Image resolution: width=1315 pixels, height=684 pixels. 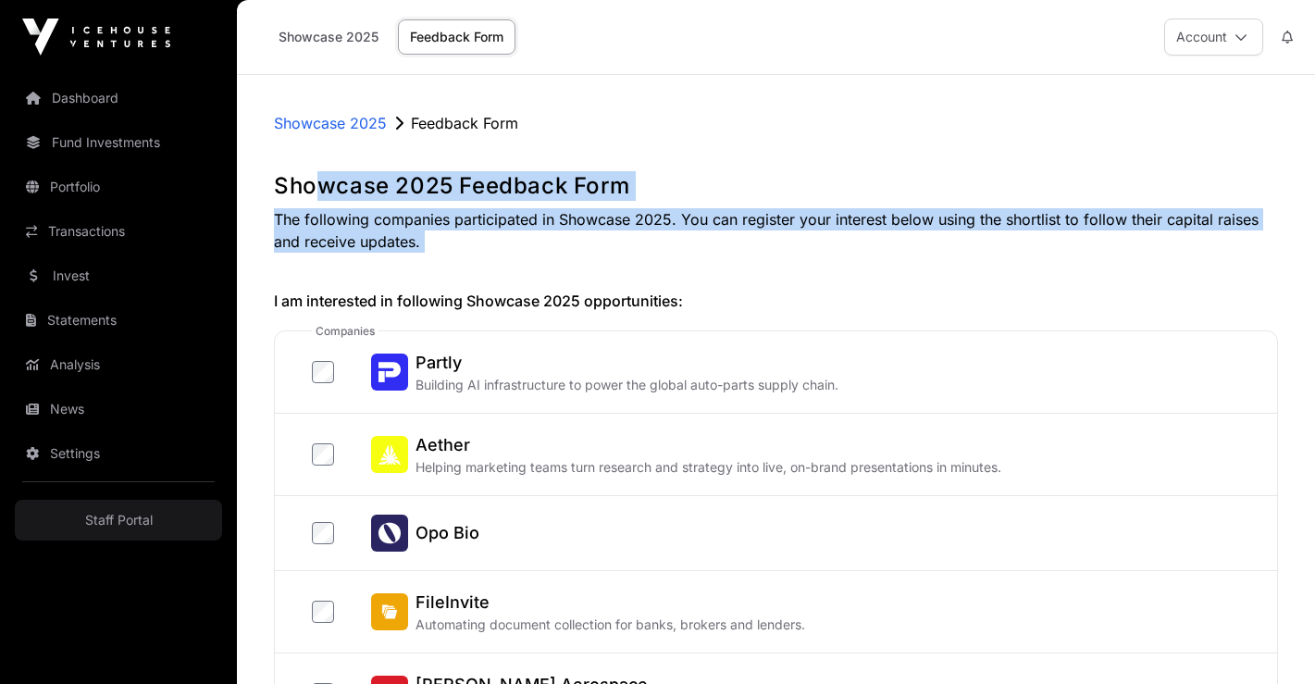 I want to click on a: Staff Portal, so click(x=118, y=520).